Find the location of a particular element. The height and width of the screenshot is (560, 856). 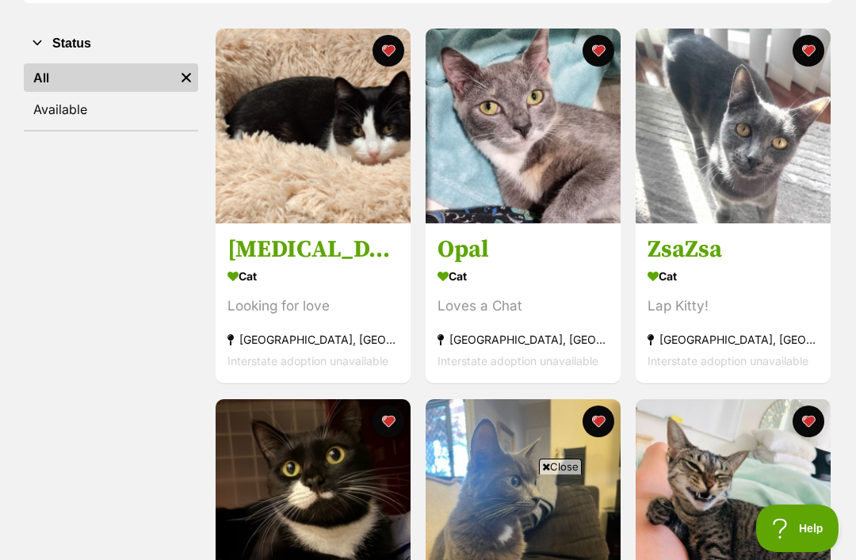

span: Close is located at coordinates (560, 467).